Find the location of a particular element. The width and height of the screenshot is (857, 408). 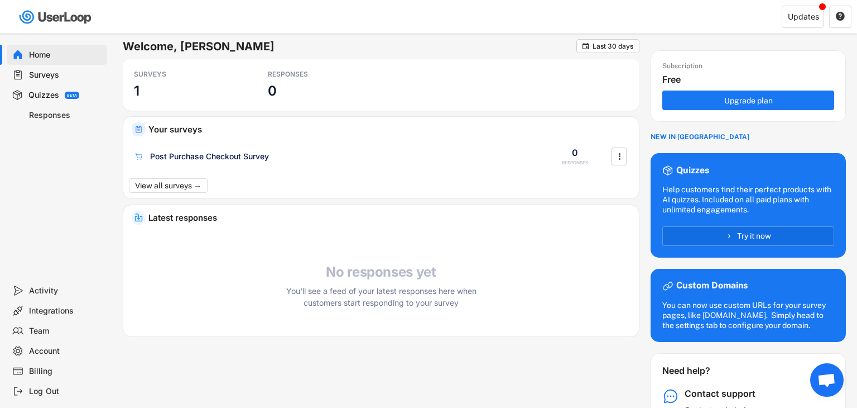

div: Team is located at coordinates (66, 330).